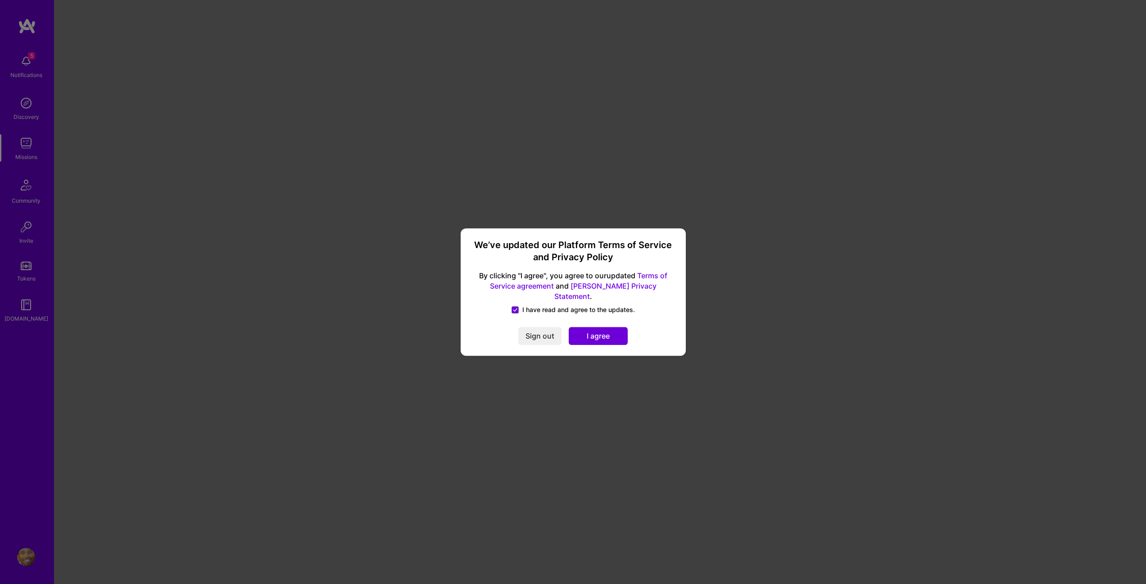 The height and width of the screenshot is (584, 1146). What do you see at coordinates (598, 336) in the screenshot?
I see `button: I agree` at bounding box center [598, 336].